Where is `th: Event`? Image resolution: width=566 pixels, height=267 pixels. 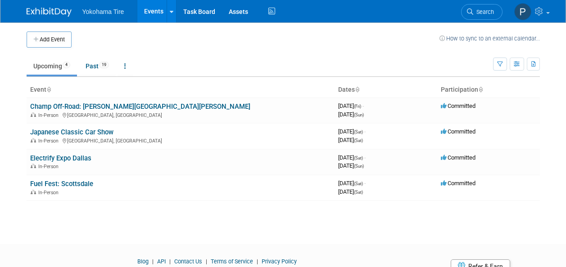
th: Event is located at coordinates (181, 90).